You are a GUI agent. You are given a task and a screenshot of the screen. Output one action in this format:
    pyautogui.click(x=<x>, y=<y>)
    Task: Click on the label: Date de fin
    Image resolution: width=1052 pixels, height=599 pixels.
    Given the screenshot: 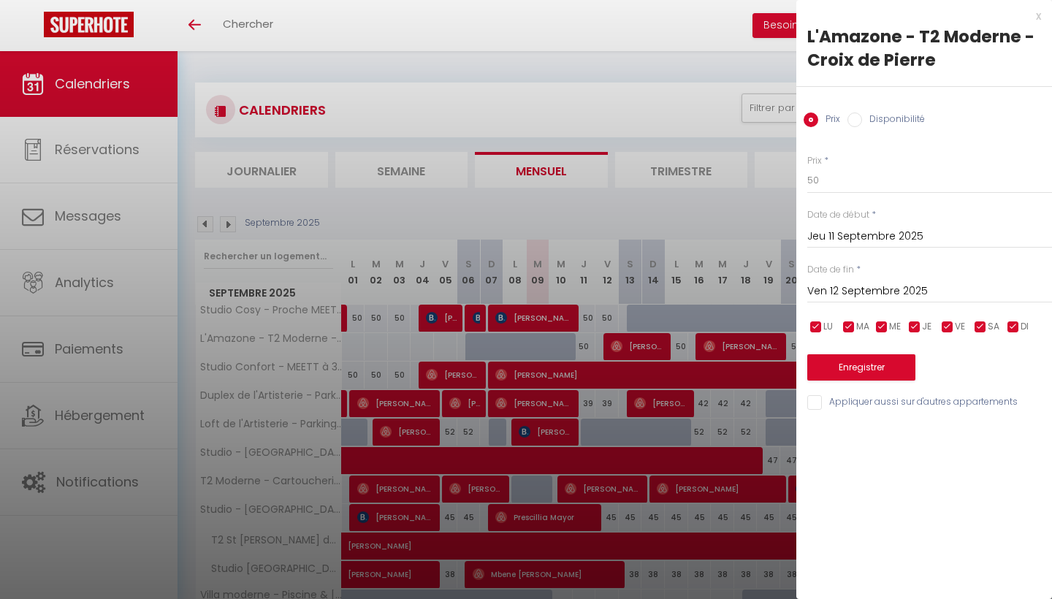 What is the action you would take?
    pyautogui.click(x=831, y=270)
    